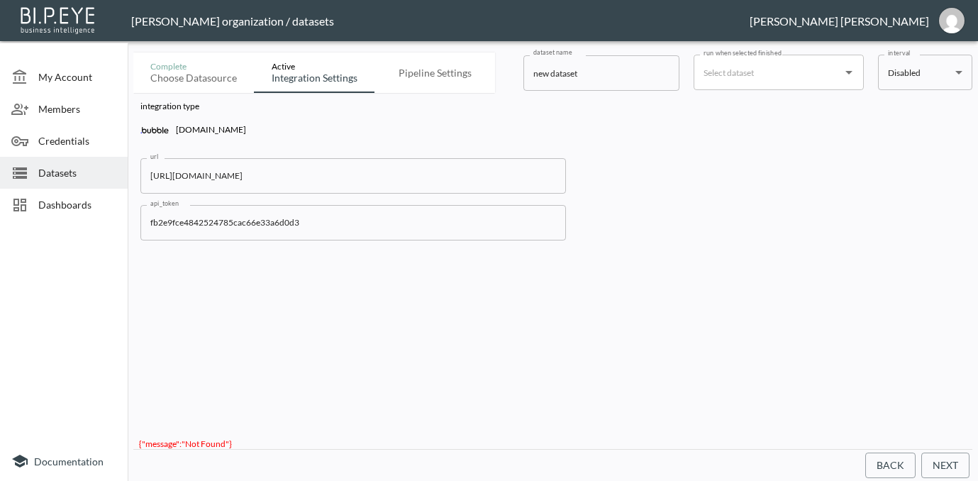 Image resolution: width=978 pixels, height=481 pixels. What do you see at coordinates (743, 52) in the screenshot?
I see `label: run when selected finished` at bounding box center [743, 52].